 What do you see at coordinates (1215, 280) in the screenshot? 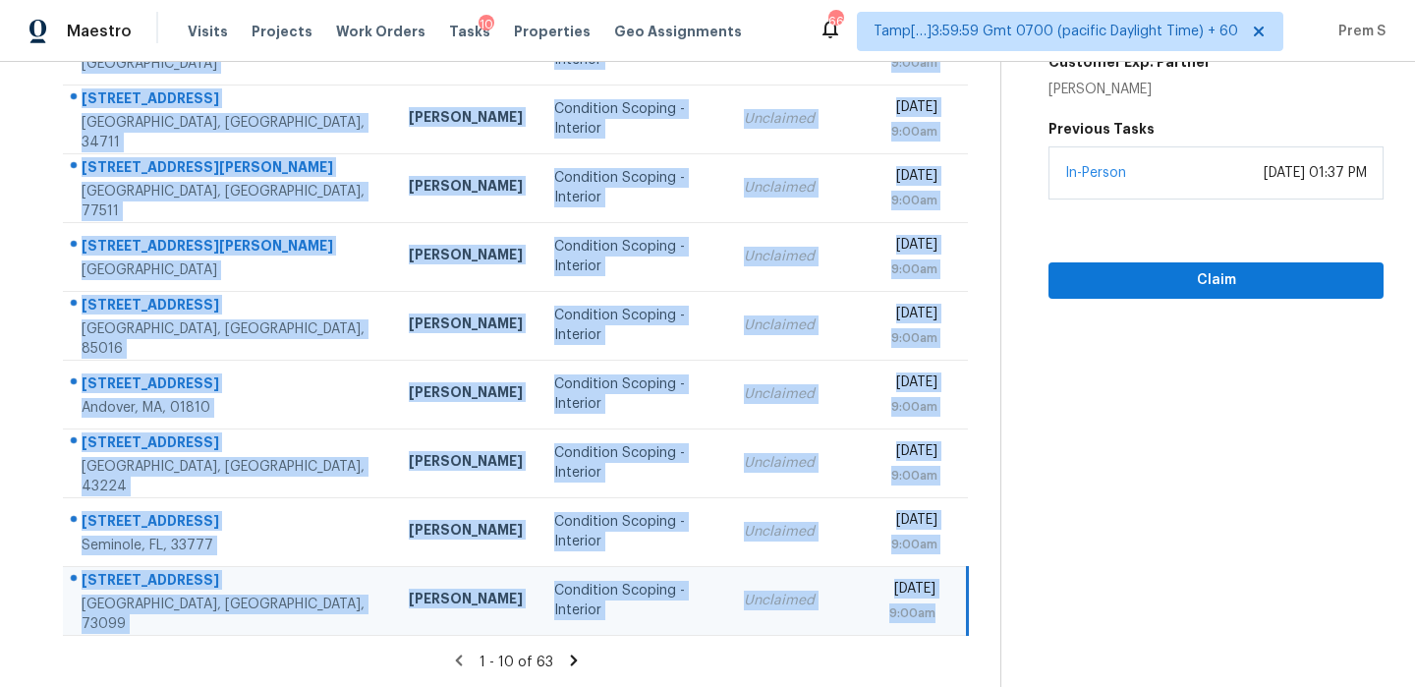
I see `span: Claim` at bounding box center [1215, 280].